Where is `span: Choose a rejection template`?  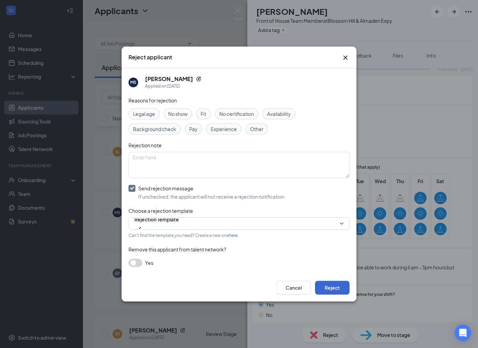 span: Choose a rejection template is located at coordinates (160, 211).